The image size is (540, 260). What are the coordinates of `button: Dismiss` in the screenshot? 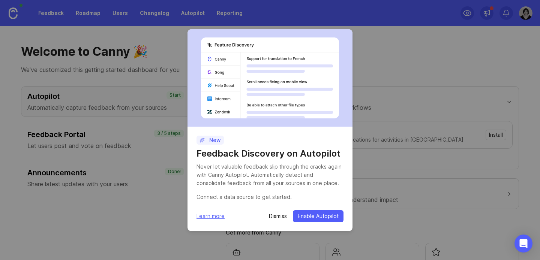 It's located at (278, 216).